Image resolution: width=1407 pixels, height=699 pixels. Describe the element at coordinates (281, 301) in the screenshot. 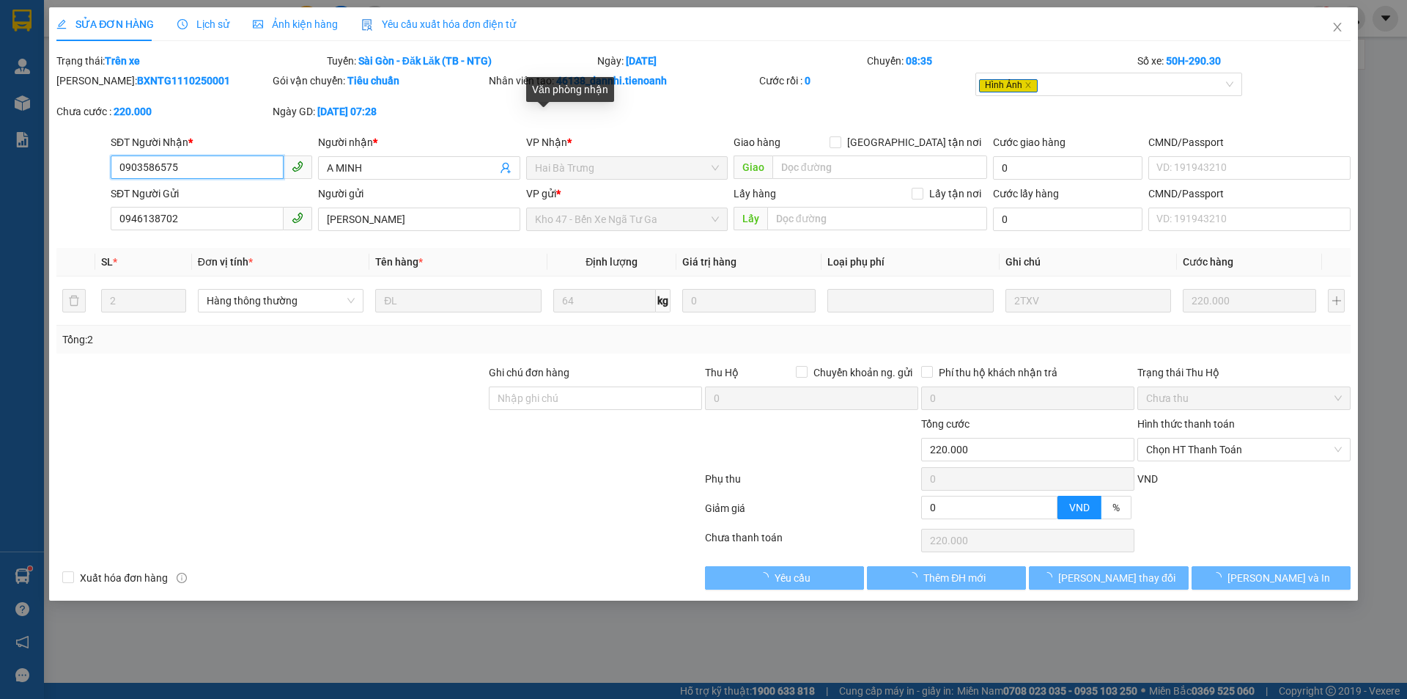

I see `span: Hàng thông thường` at that location.